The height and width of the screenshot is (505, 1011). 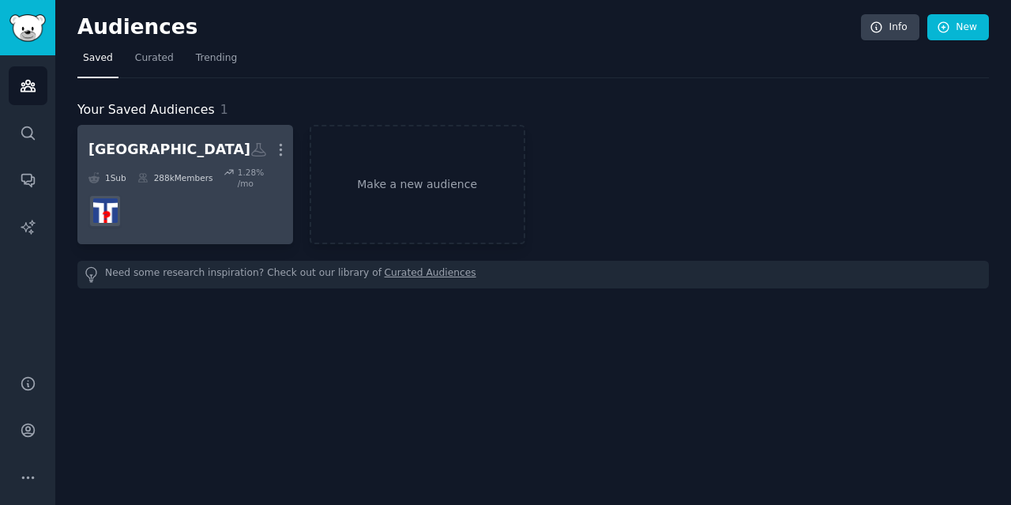 I want to click on div: 1.28 % /mo, so click(x=260, y=178).